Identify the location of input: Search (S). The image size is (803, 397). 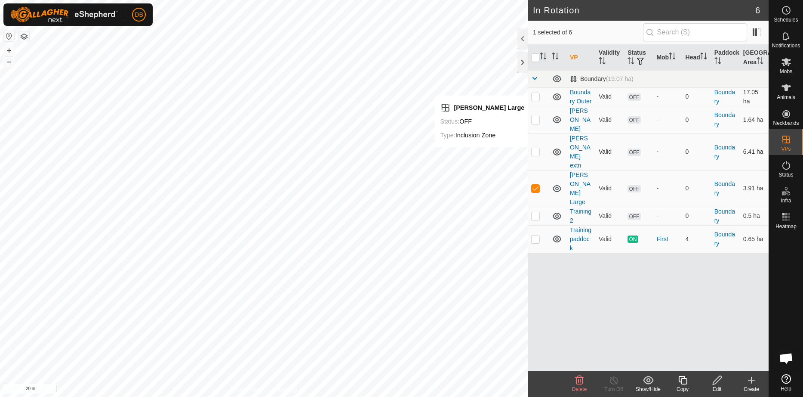
(695, 32).